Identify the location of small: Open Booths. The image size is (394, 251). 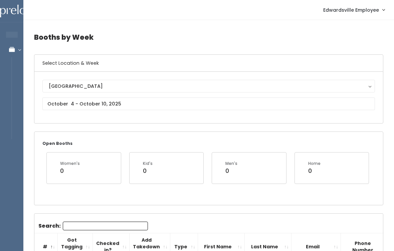
(57, 143).